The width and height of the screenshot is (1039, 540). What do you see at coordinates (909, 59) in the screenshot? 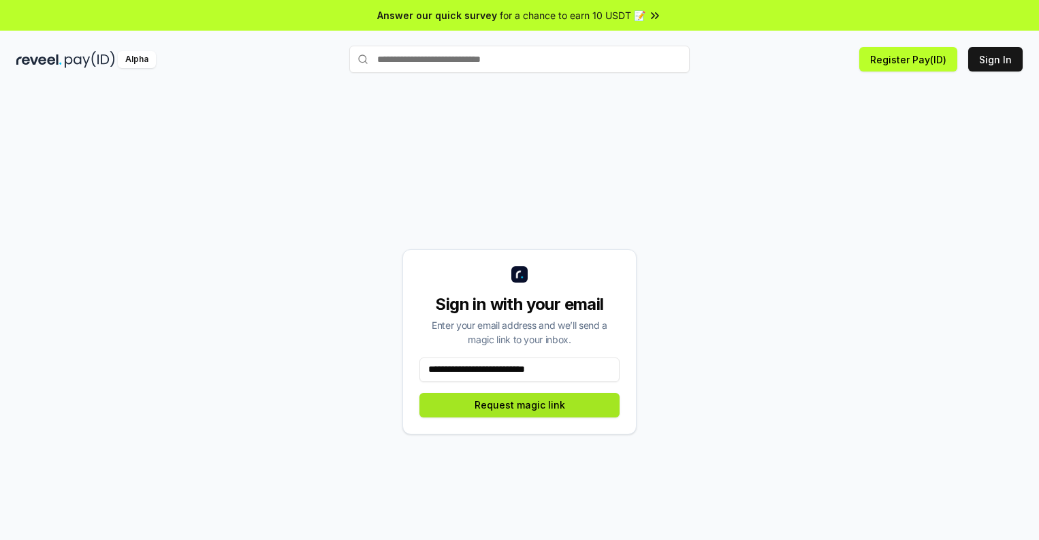
I see `button: Register Pay(ID)` at bounding box center [909, 59].